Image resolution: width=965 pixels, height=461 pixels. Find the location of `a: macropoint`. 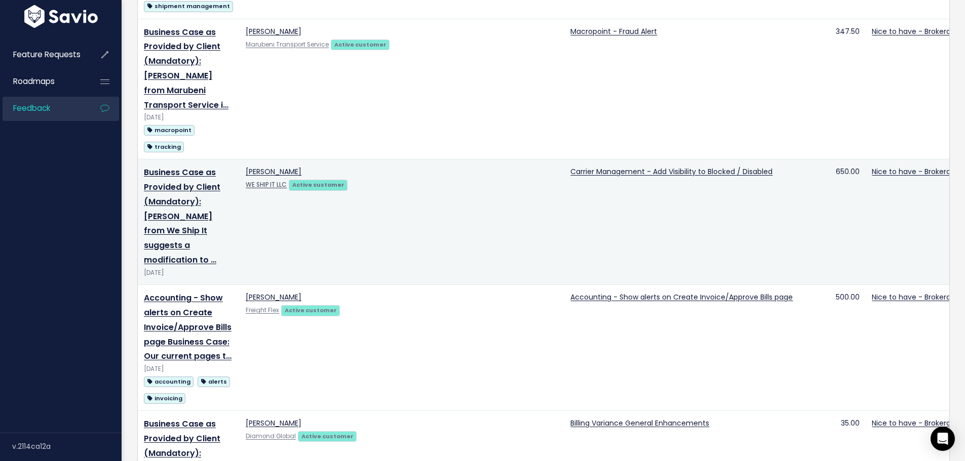

a: macropoint is located at coordinates (169, 130).